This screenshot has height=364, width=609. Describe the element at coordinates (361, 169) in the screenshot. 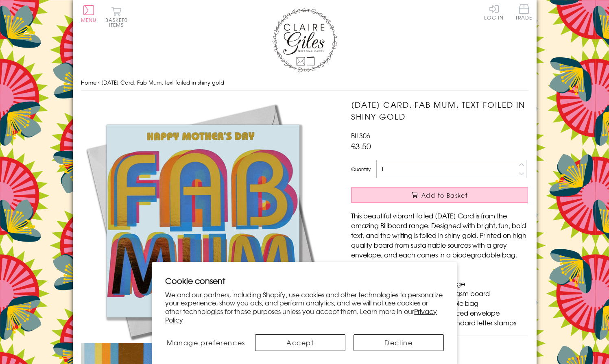

I see `label: Quantity` at that location.